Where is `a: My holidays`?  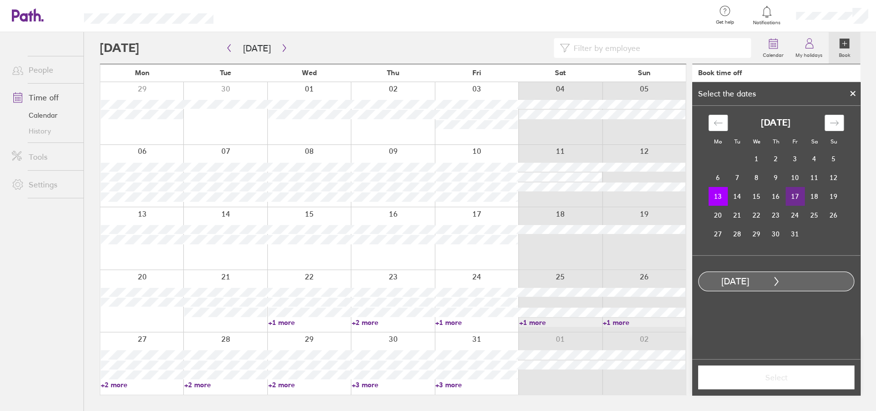 a: My holidays is located at coordinates (809, 48).